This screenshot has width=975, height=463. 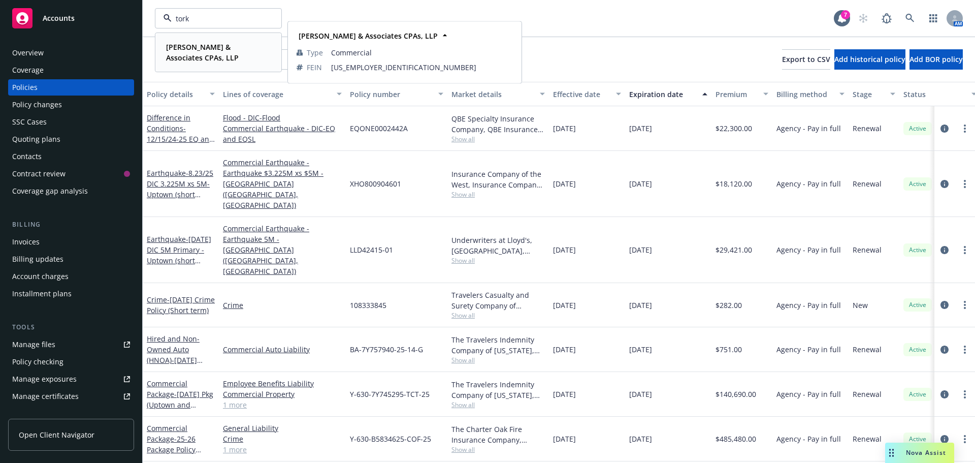 I want to click on span: FEIN, so click(x=314, y=67).